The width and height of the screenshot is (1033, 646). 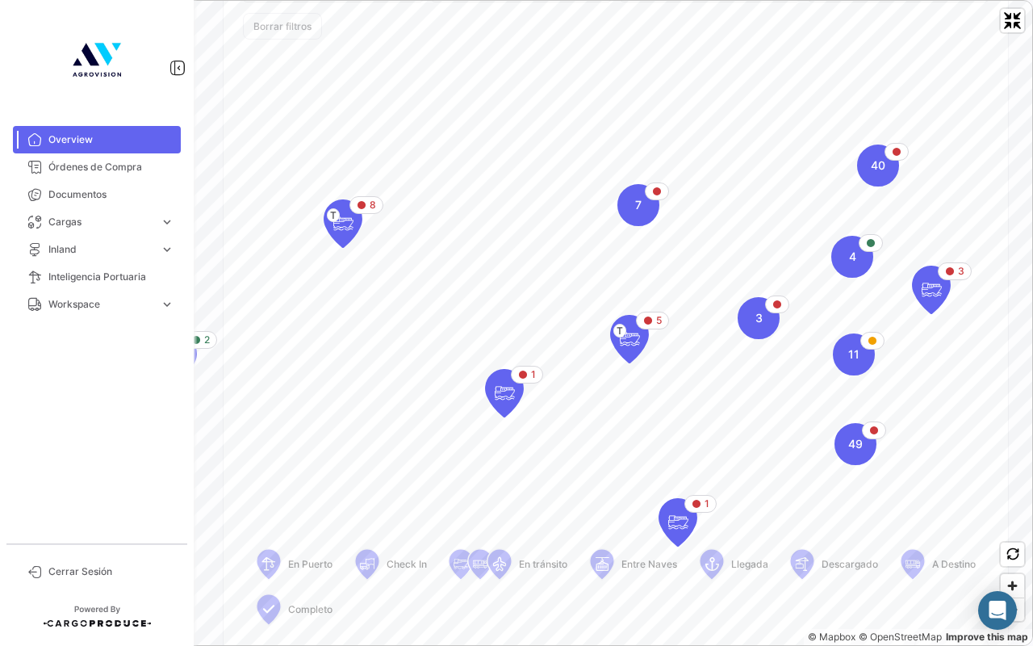 I want to click on span: Workspace, so click(x=101, y=304).